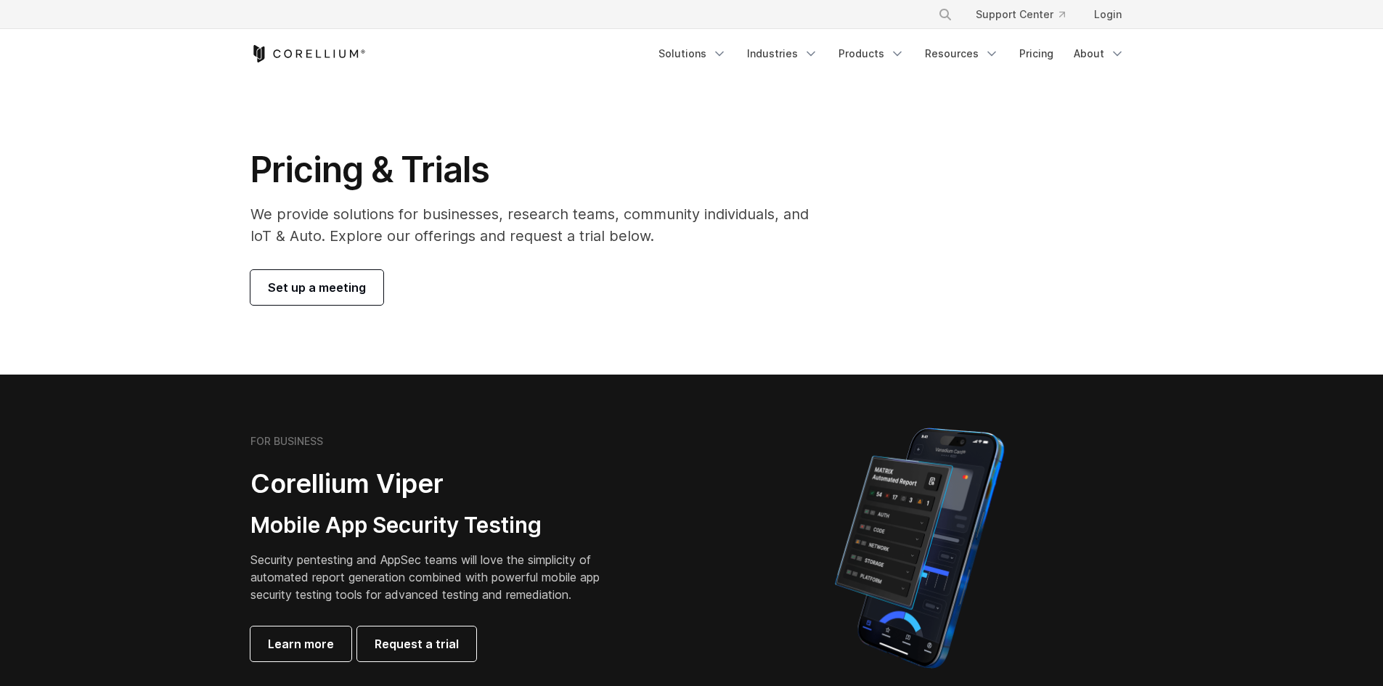 Image resolution: width=1383 pixels, height=686 pixels. What do you see at coordinates (783, 54) in the screenshot?
I see `a: Industries` at bounding box center [783, 54].